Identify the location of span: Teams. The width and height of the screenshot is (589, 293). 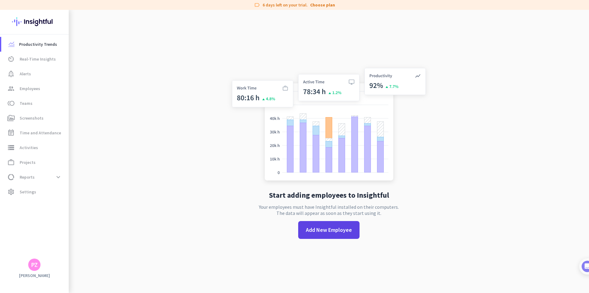
(26, 103).